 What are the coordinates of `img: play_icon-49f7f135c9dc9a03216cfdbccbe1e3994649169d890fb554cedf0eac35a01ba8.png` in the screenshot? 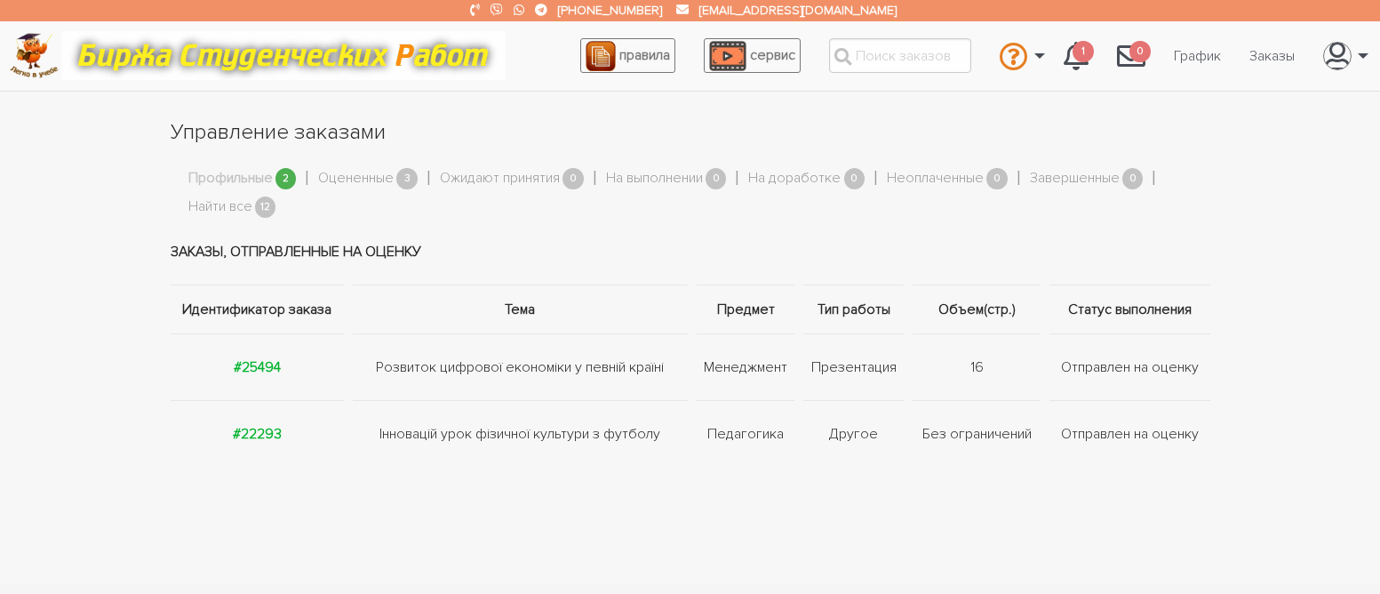 It's located at (728, 56).